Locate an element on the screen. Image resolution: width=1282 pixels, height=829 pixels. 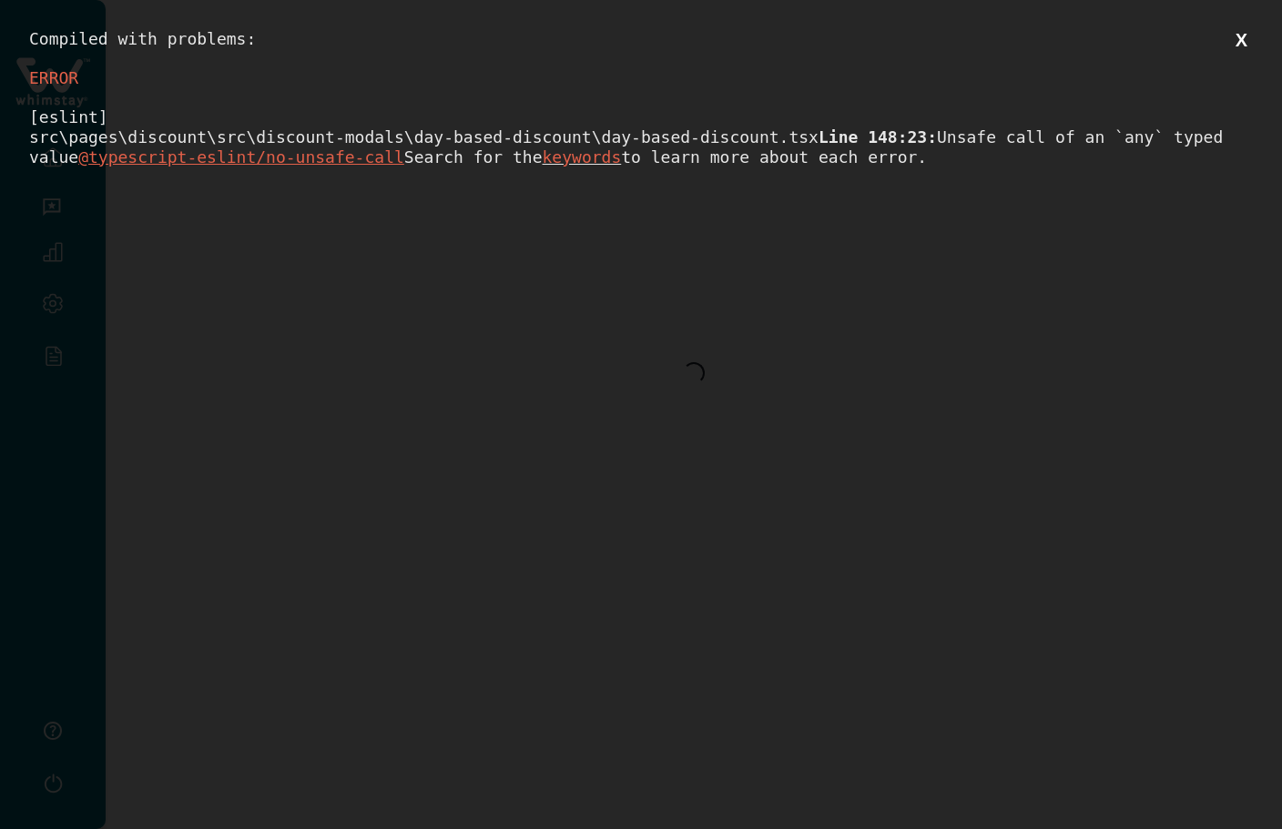
button: X is located at coordinates (1241, 40).